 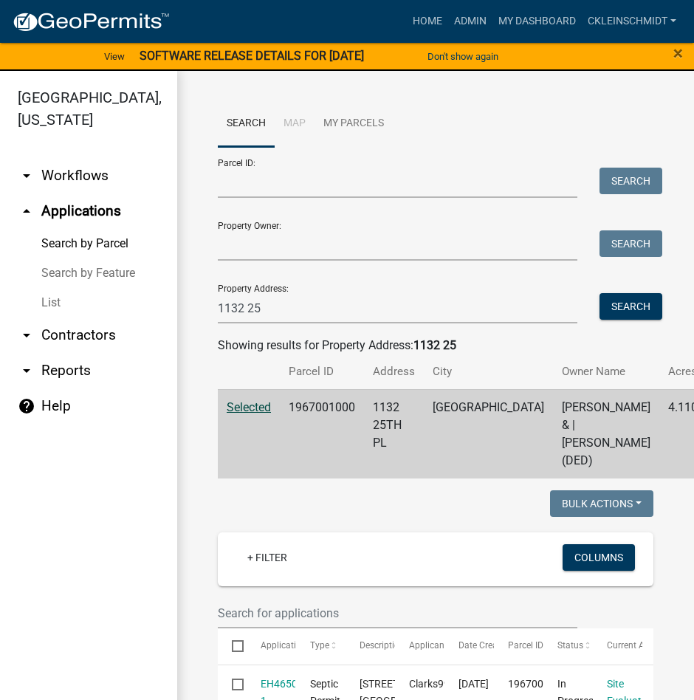 What do you see at coordinates (435, 684) in the screenshot?
I see `span: Clarks9917` at bounding box center [435, 684].